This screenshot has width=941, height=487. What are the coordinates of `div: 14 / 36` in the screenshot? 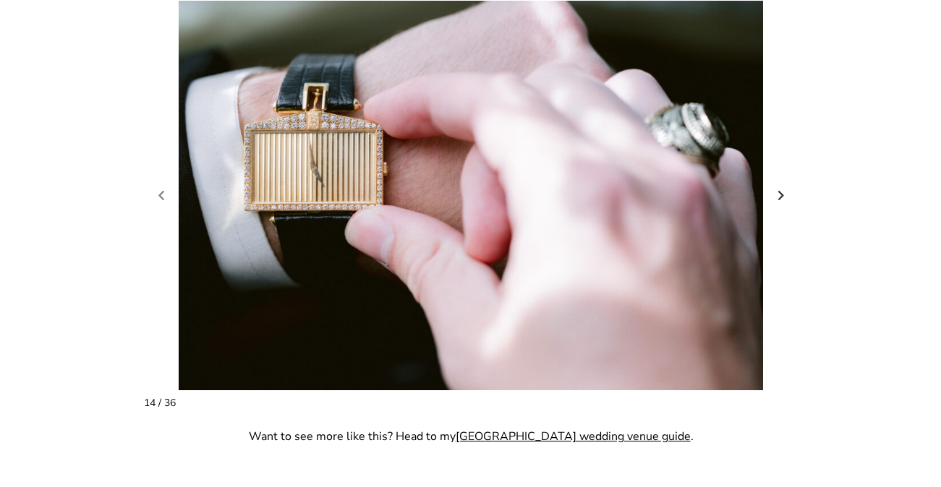 It's located at (471, 403).